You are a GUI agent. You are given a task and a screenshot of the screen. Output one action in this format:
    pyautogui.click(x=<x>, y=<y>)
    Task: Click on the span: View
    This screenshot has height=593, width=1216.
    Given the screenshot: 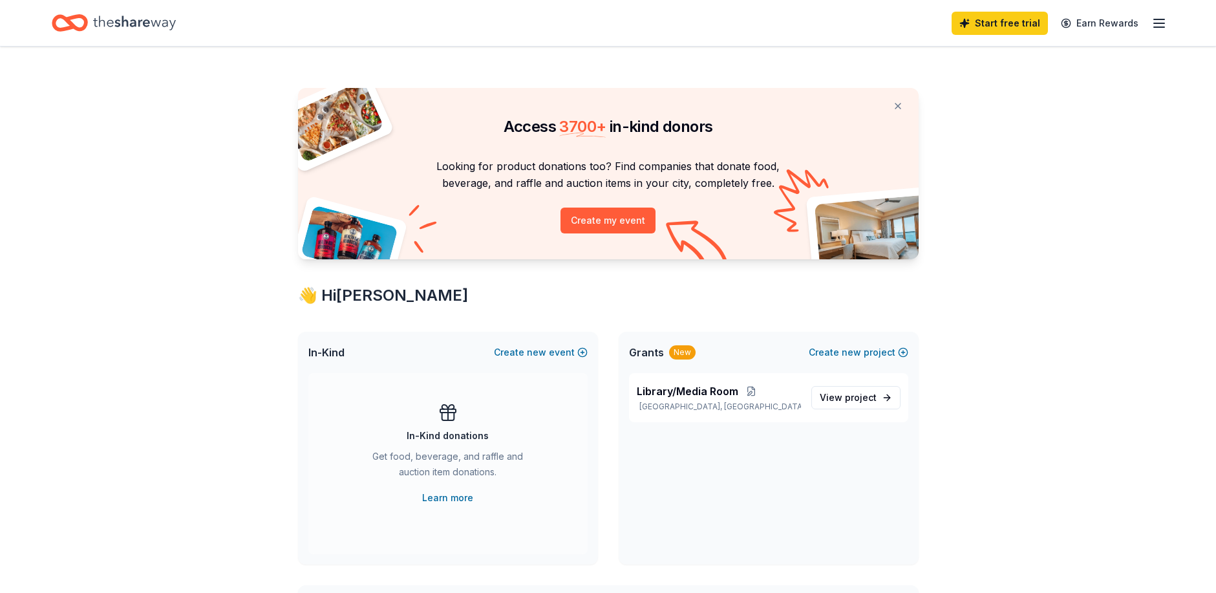 What is the action you would take?
    pyautogui.click(x=848, y=398)
    